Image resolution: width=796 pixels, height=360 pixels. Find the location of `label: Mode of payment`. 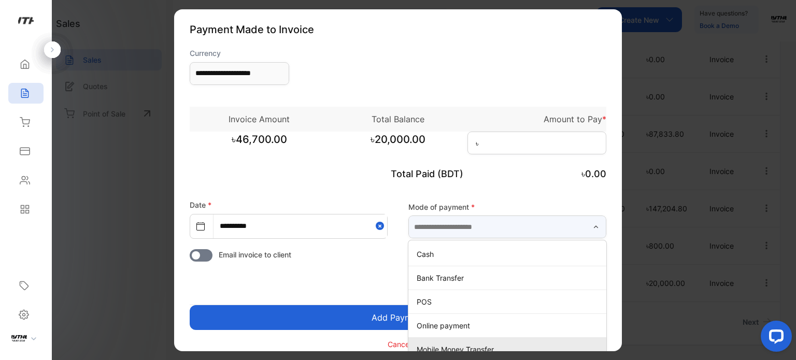

label: Mode of payment is located at coordinates (507, 207).